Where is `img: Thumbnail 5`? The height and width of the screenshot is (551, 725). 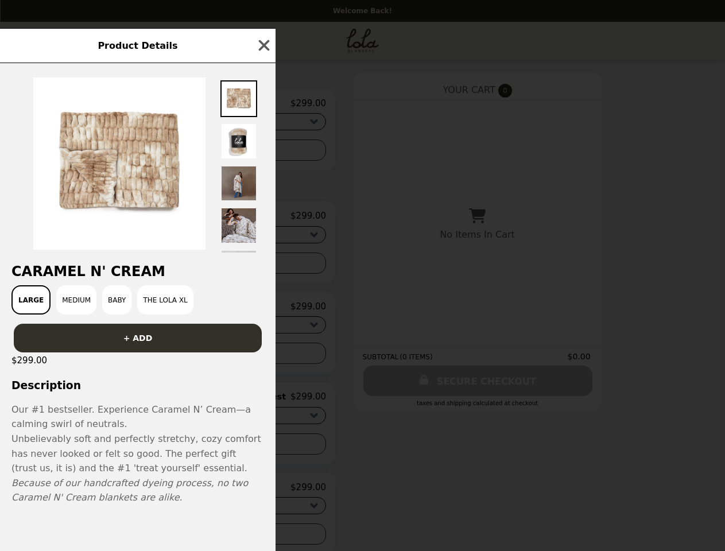
img: Thumbnail 5 is located at coordinates (239, 268).